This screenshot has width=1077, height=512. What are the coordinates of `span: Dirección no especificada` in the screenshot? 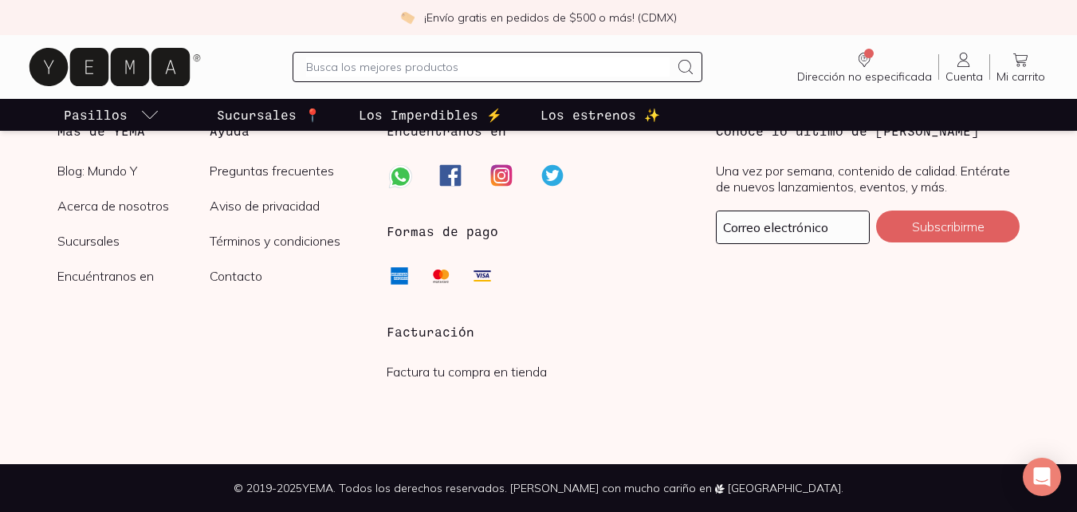 It's located at (864, 76).